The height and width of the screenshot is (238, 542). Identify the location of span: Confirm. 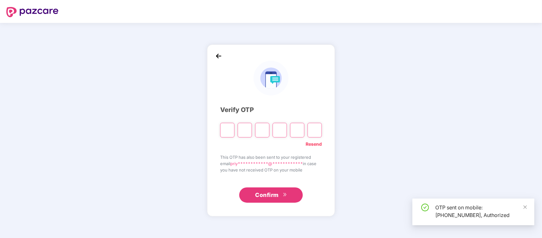
(267, 195).